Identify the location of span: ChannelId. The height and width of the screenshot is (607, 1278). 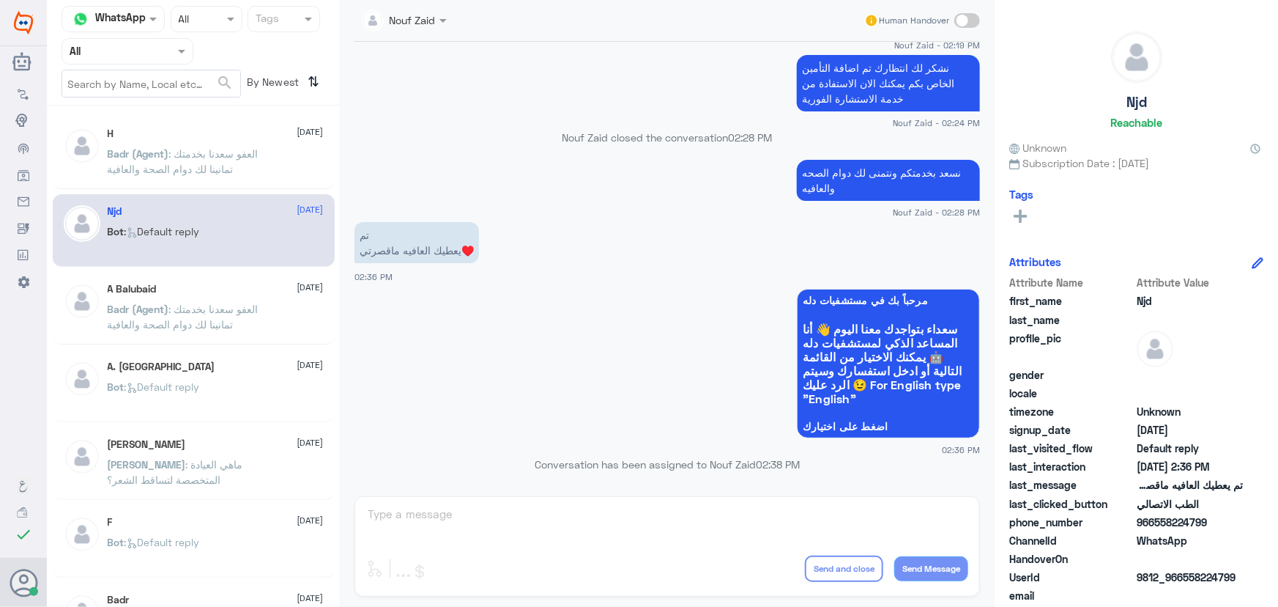
(1072, 540).